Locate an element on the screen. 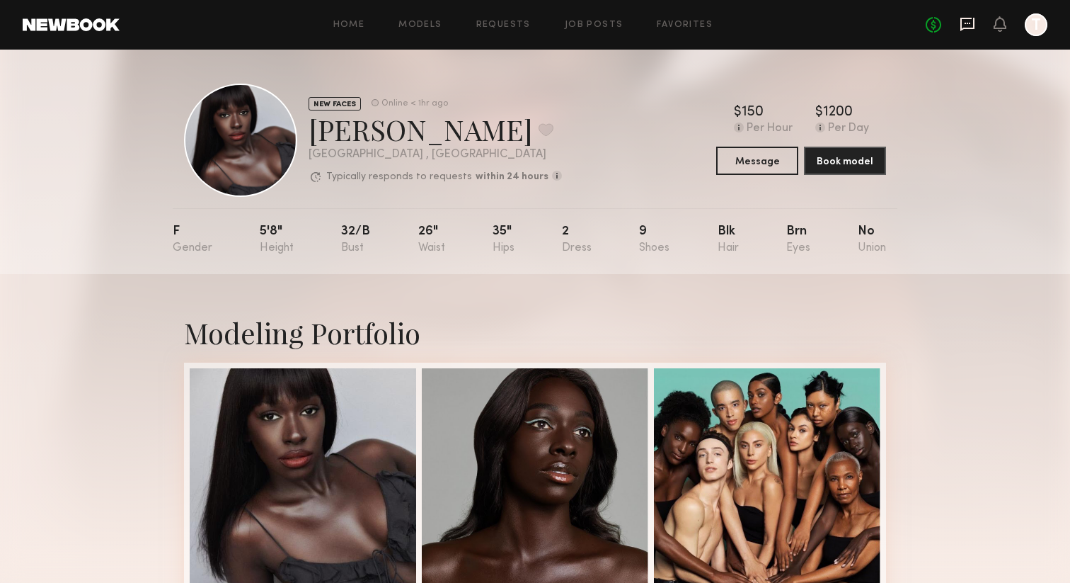  a: Job Posts is located at coordinates (594, 25).